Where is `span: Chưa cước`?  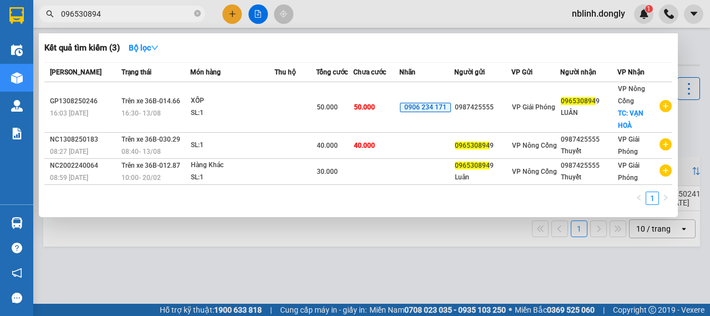 span: Chưa cước is located at coordinates (369, 72).